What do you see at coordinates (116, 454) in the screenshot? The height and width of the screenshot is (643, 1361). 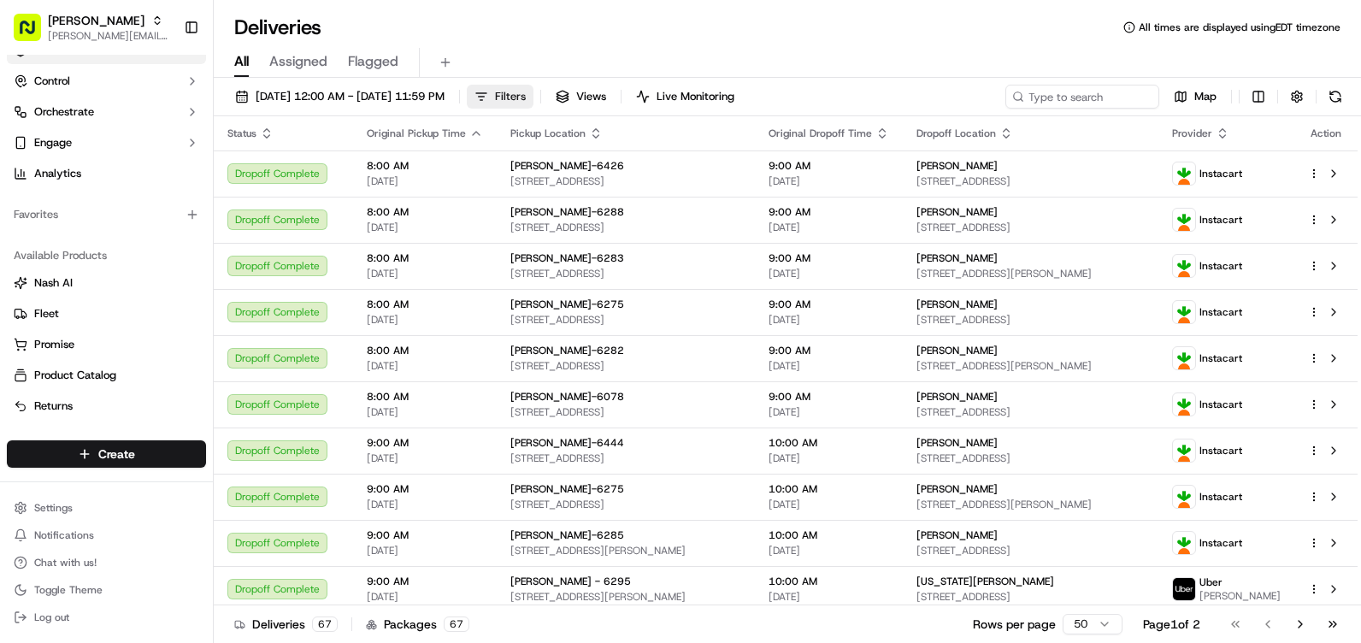 I see `span: Create` at bounding box center [116, 454].